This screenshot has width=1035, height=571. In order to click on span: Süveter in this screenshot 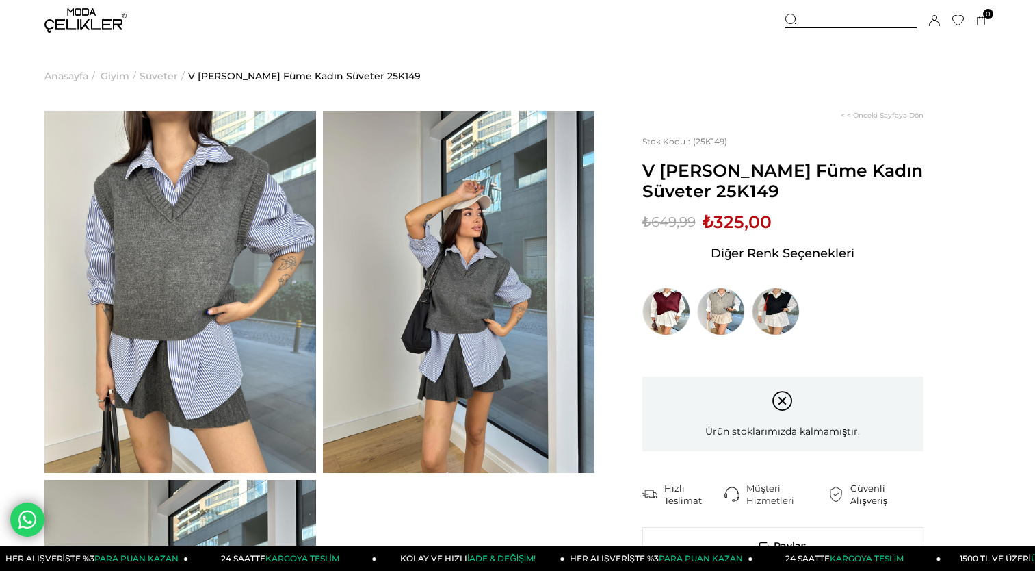, I will do `click(159, 76)`.